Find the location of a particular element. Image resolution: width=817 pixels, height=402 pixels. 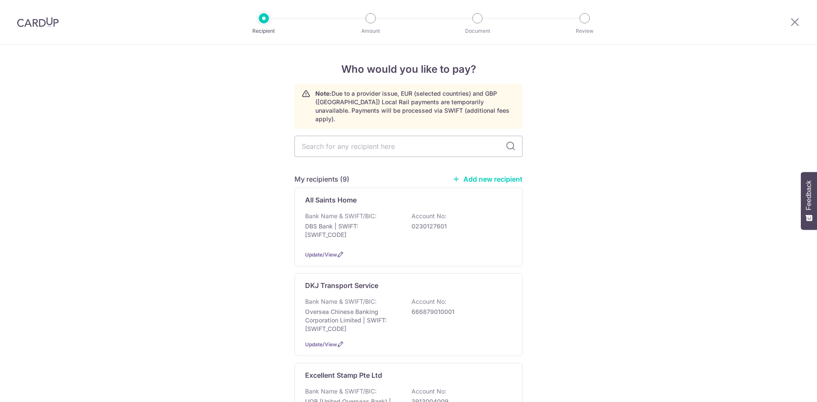

h5: My recipients (9) is located at coordinates (322, 179).